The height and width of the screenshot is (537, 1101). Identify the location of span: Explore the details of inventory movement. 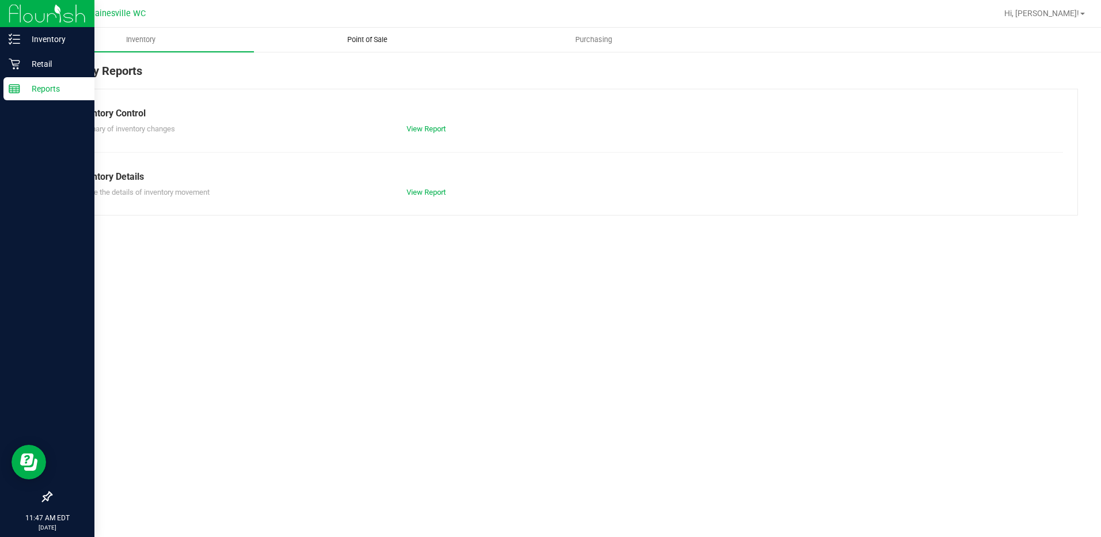
(142, 192).